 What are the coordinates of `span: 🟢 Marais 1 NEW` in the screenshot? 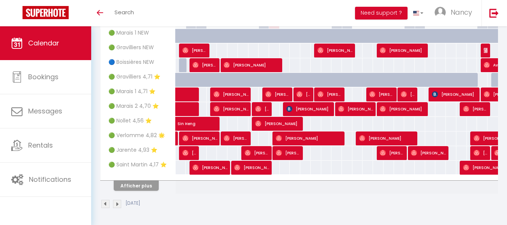 It's located at (126, 33).